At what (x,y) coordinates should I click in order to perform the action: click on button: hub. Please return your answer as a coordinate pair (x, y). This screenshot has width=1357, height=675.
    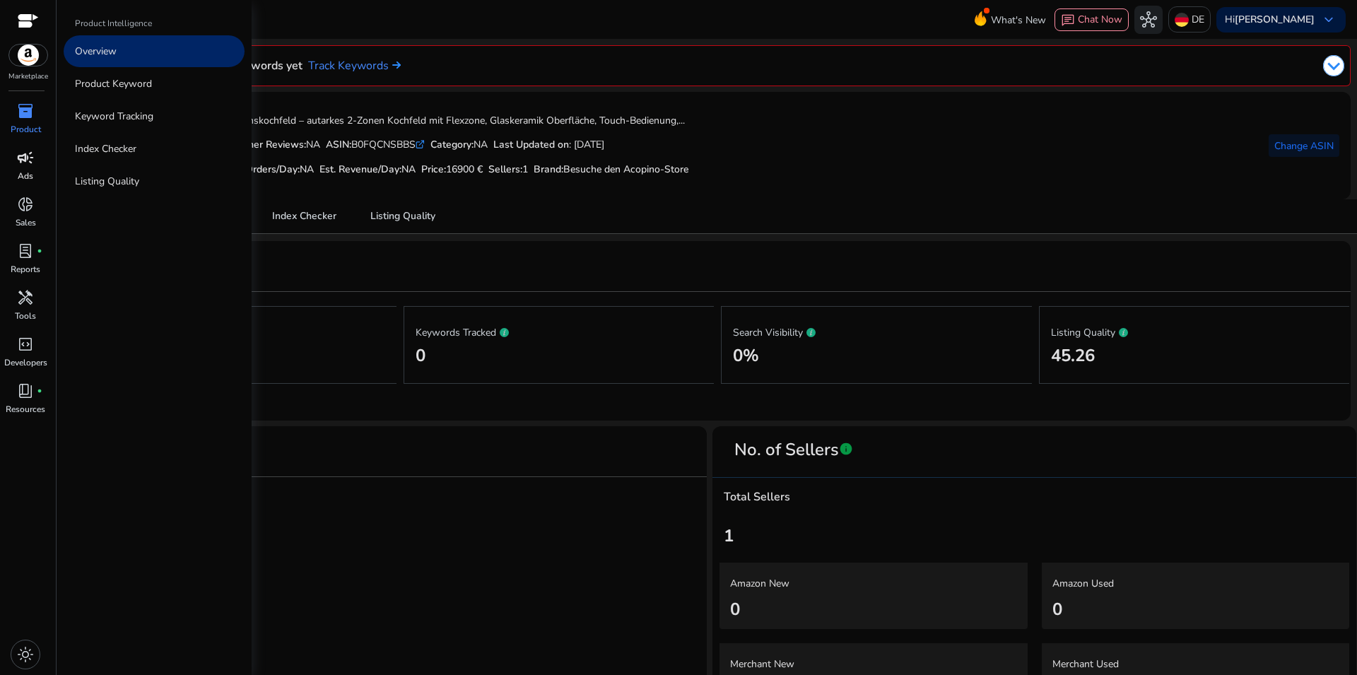
    Looking at the image, I should click on (1149, 20).